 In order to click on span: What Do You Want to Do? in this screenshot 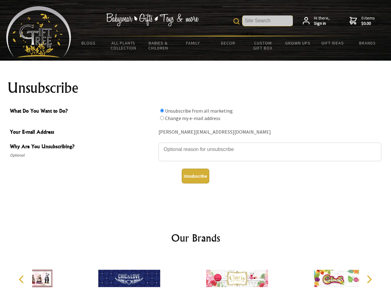, I will do `click(83, 111)`.